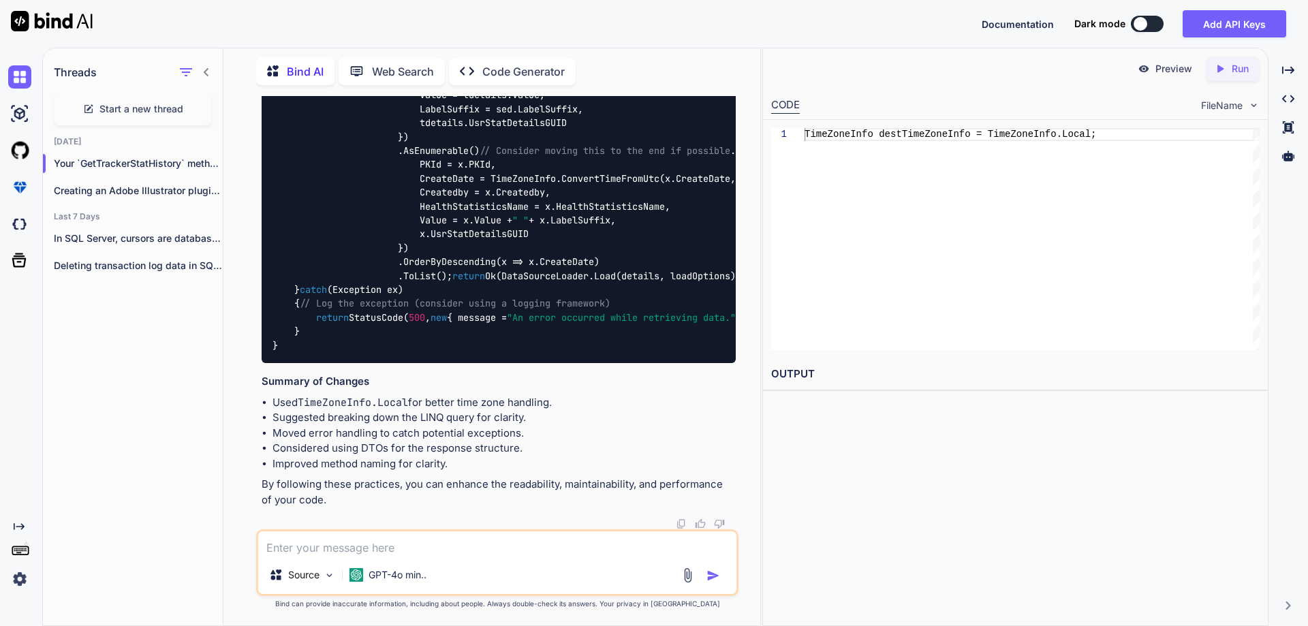 The height and width of the screenshot is (626, 1308). Describe the element at coordinates (403, 72) in the screenshot. I see `p: Web Search` at that location.